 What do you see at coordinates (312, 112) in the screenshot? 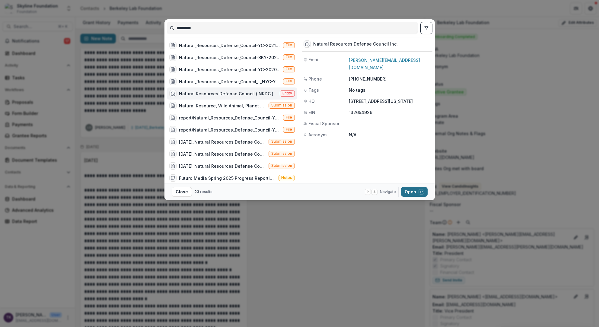
I see `span: EIN` at bounding box center [312, 112].